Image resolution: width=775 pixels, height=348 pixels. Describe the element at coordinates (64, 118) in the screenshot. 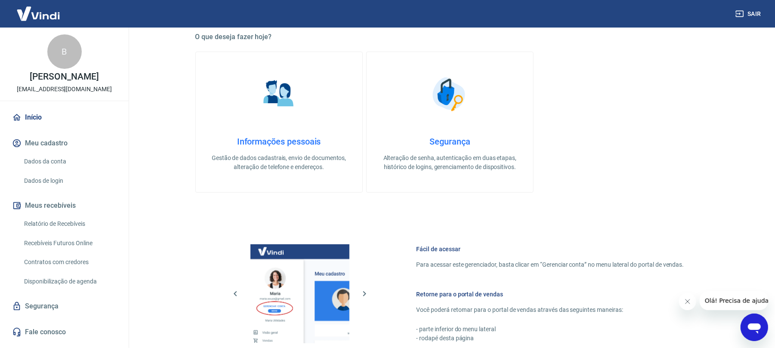

I see `a: Início` at that location.